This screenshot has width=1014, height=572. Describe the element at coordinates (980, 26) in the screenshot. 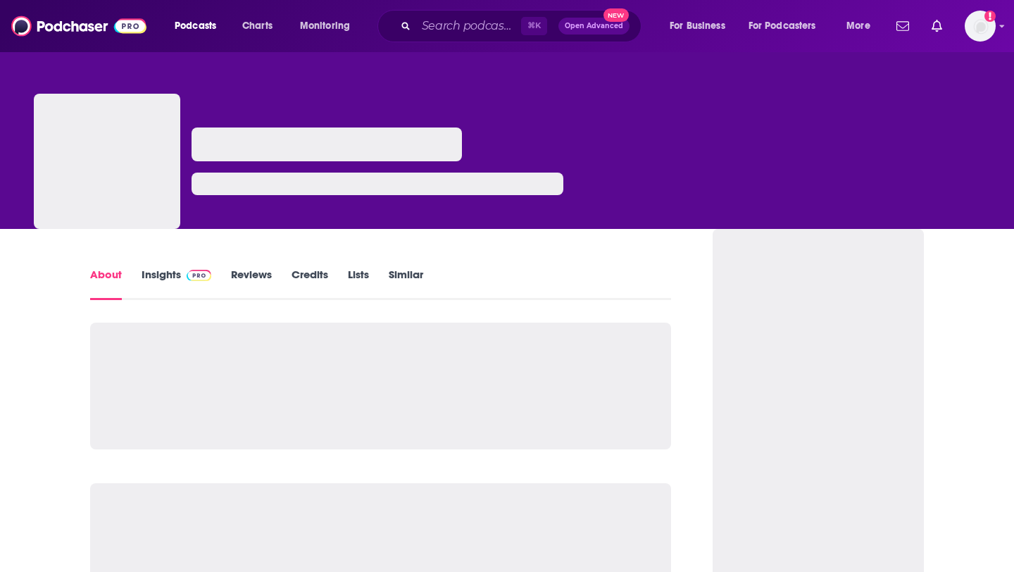

I see `button: Show profile menu` at that location.